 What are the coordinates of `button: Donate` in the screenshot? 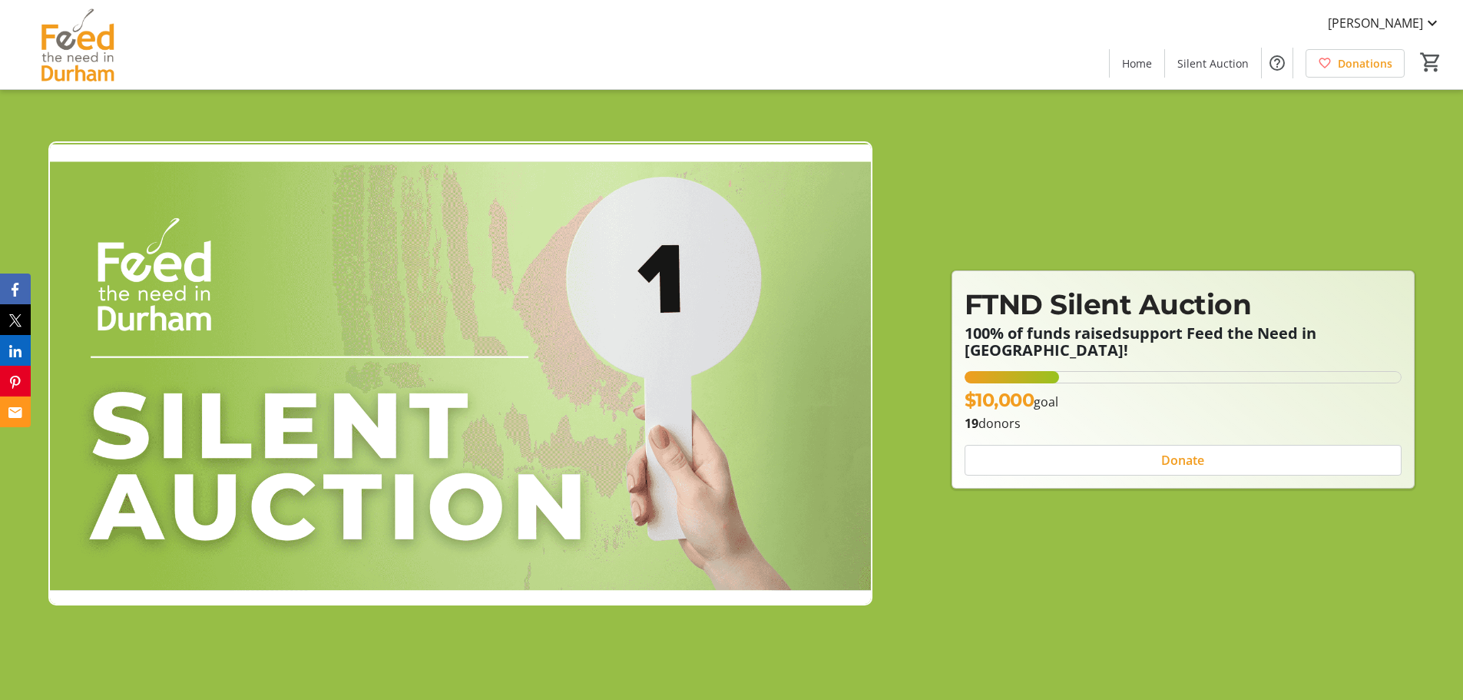 It's located at (1183, 460).